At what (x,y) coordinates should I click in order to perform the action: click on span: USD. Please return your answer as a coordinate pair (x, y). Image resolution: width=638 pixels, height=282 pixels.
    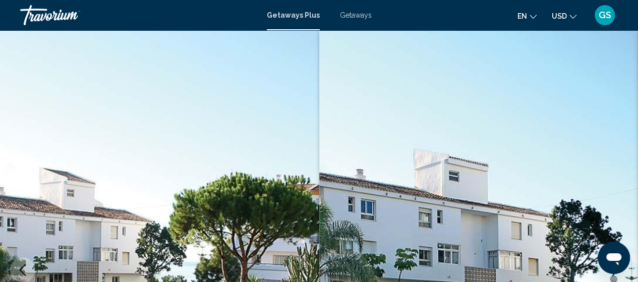
    Looking at the image, I should click on (559, 16).